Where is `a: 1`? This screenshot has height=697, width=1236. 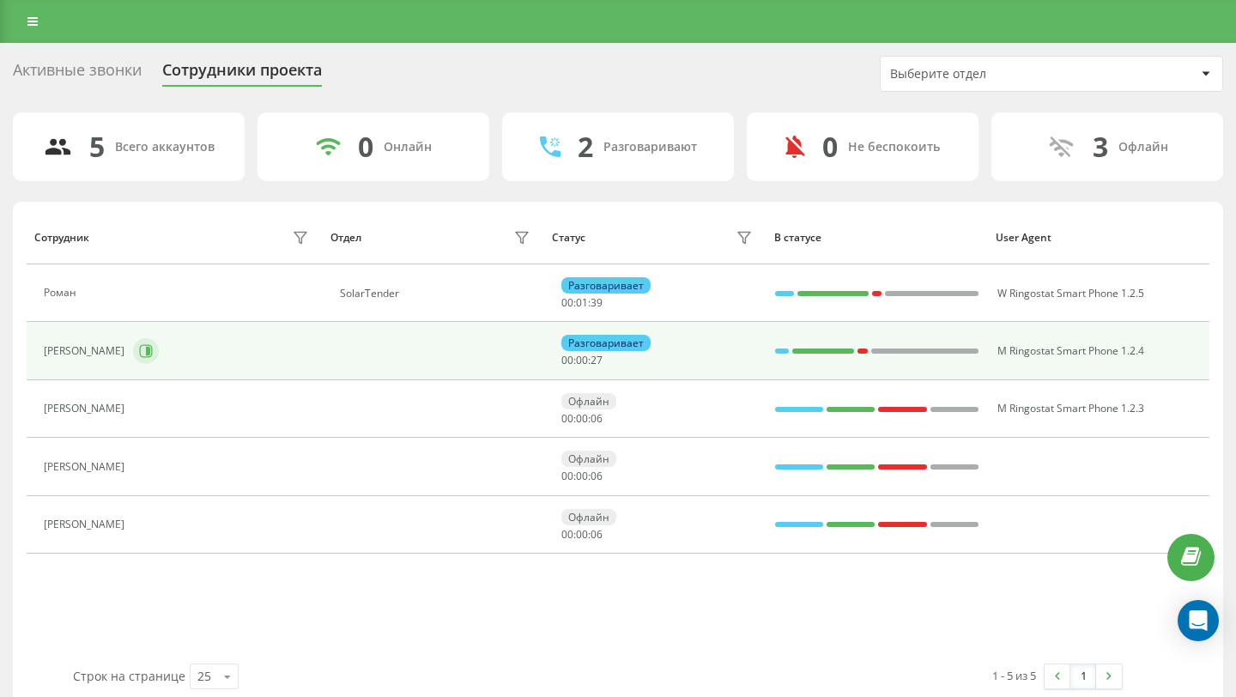
a: 1 is located at coordinates (1083, 676).